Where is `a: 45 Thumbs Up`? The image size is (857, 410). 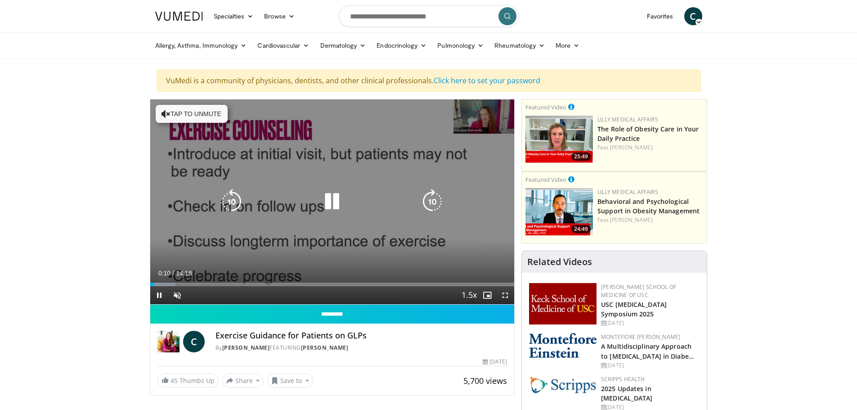
a: 45 Thumbs Up is located at coordinates (188, 380).